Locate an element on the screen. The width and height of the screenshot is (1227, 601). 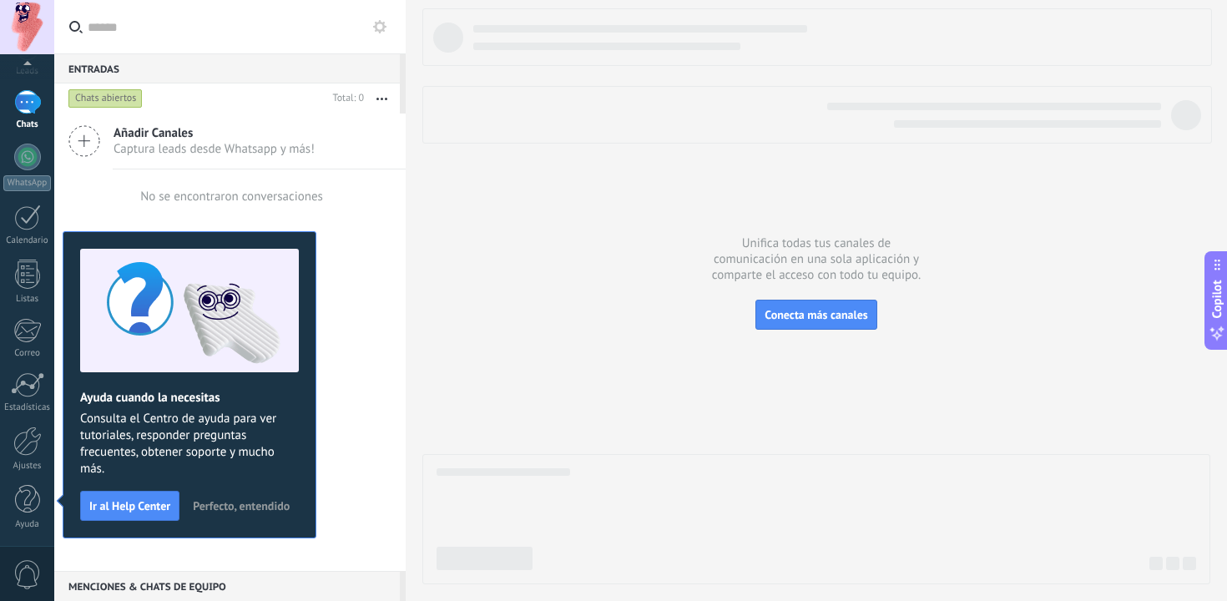
span: Conecta más canales is located at coordinates (815, 315).